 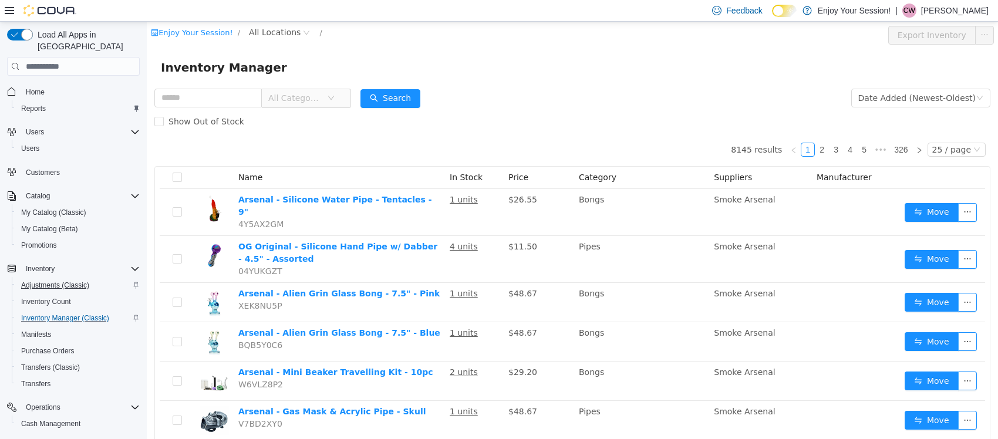 I want to click on span: Purchase Orders, so click(x=48, y=351).